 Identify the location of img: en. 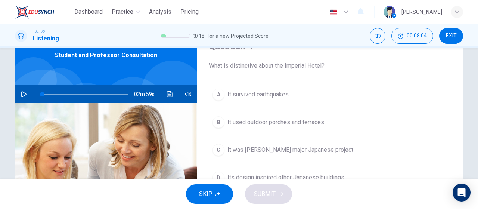
(334, 12).